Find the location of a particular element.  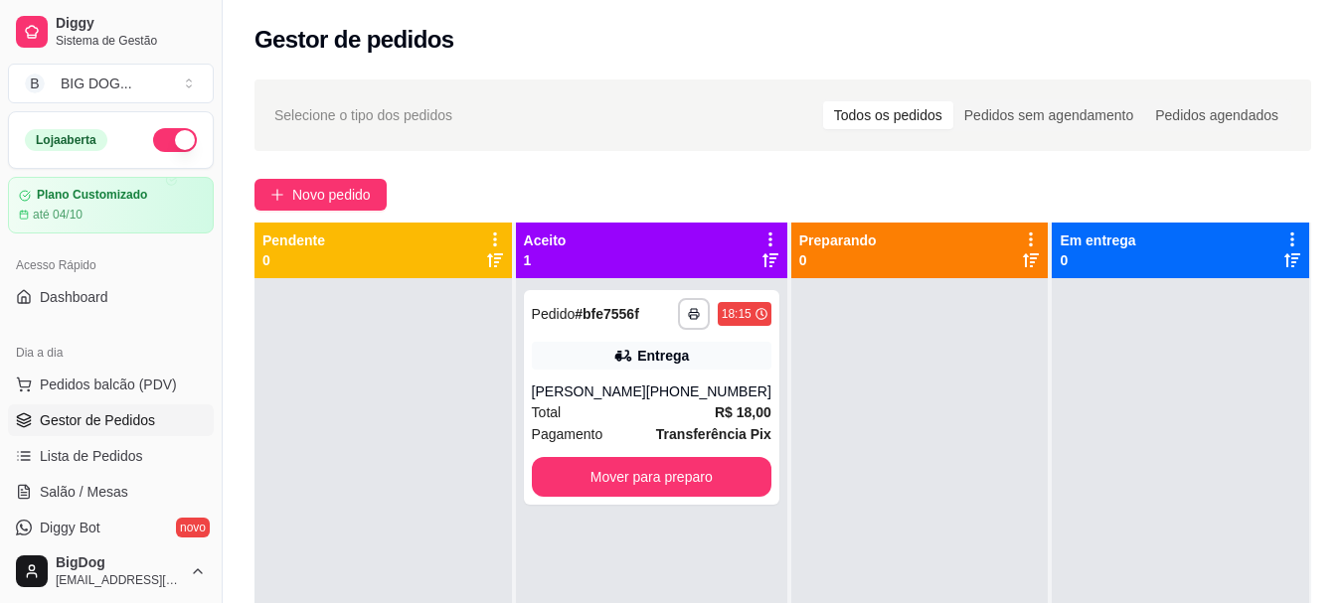

div: Dia a dia is located at coordinates (110, 353).